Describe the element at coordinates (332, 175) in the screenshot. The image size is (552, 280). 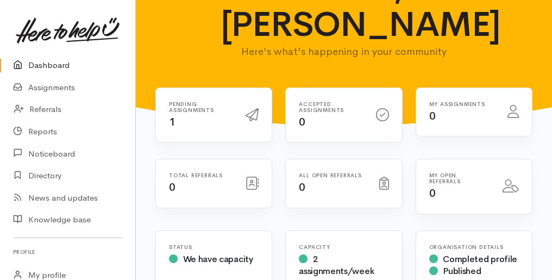
I see `h6: All open referrals` at that location.